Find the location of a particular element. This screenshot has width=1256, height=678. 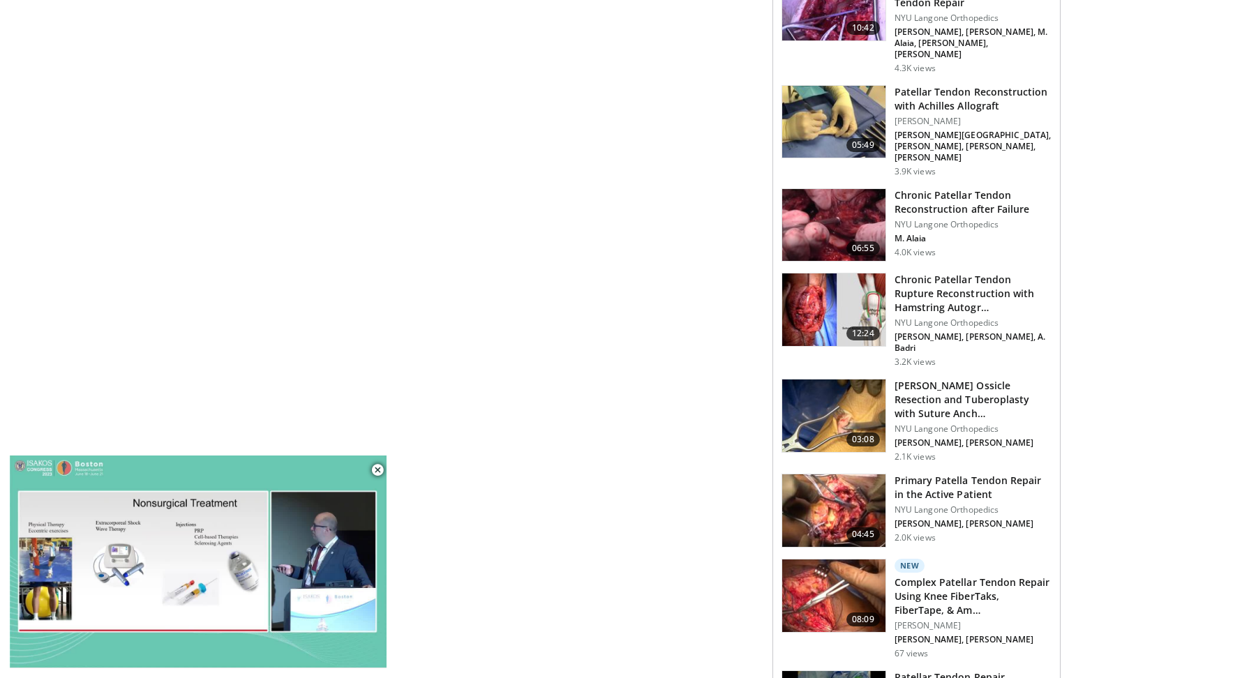

p: New is located at coordinates (910, 566).